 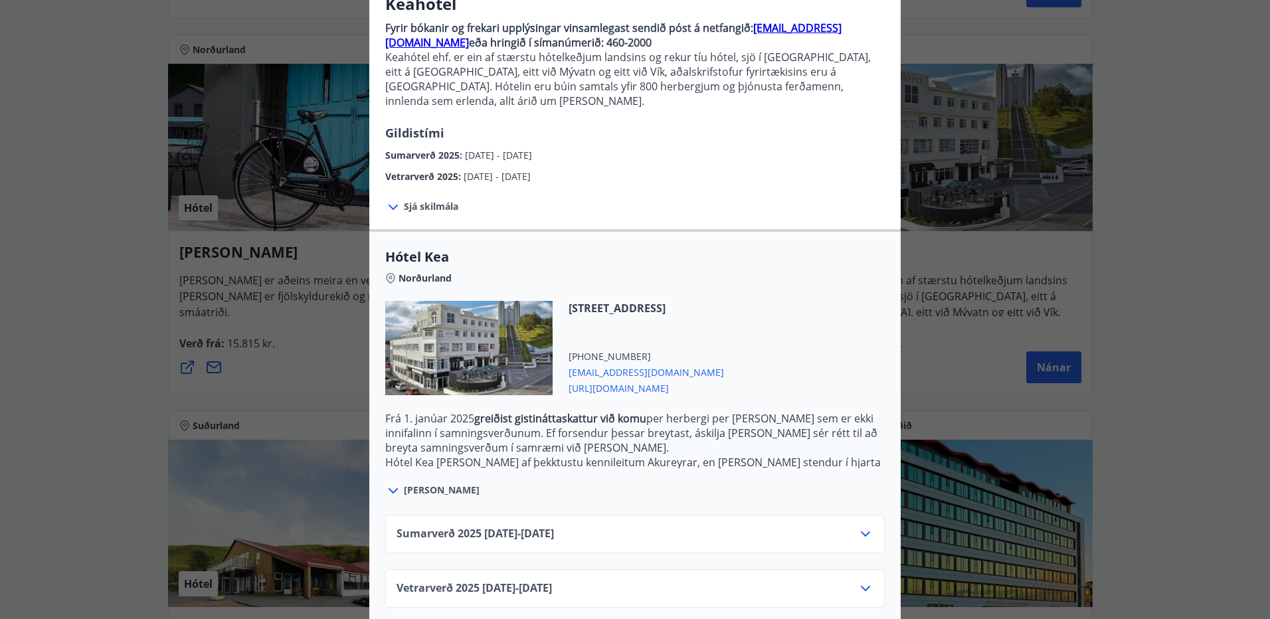 I want to click on span: Gildistími, so click(x=414, y=133).